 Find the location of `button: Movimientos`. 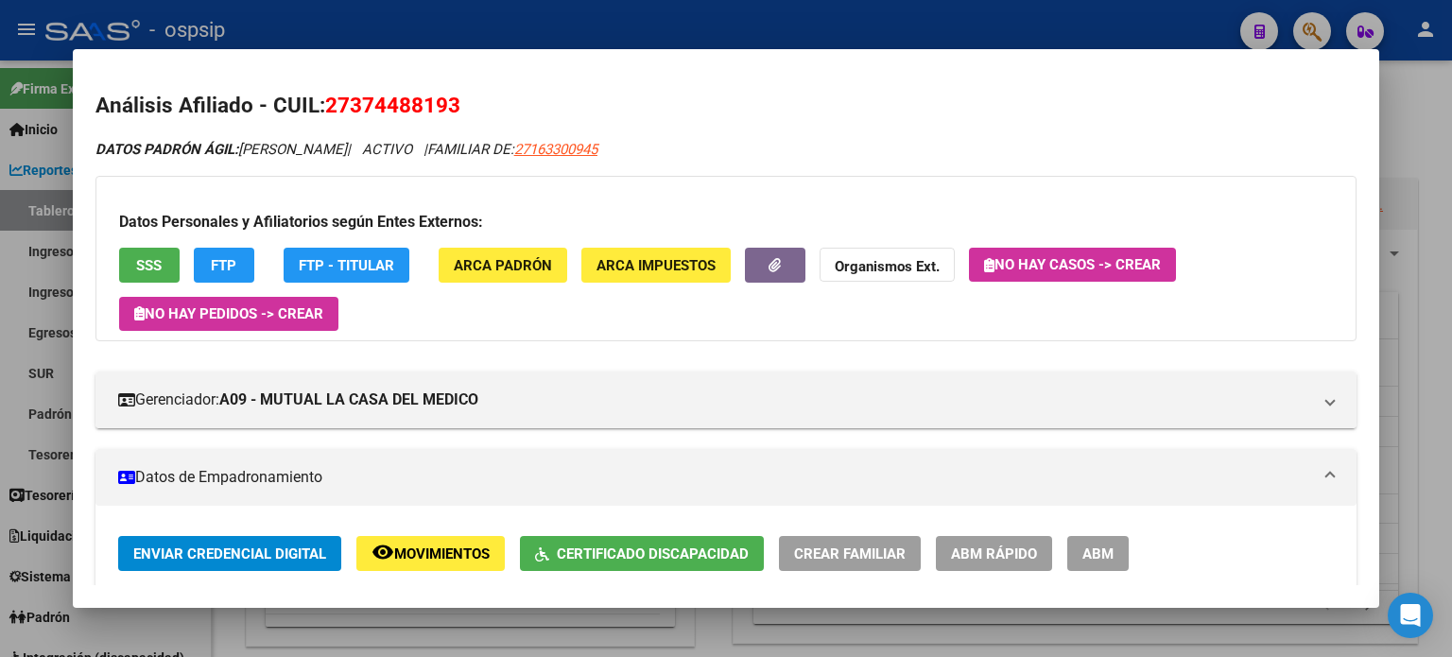

button: Movimientos is located at coordinates (430, 553).